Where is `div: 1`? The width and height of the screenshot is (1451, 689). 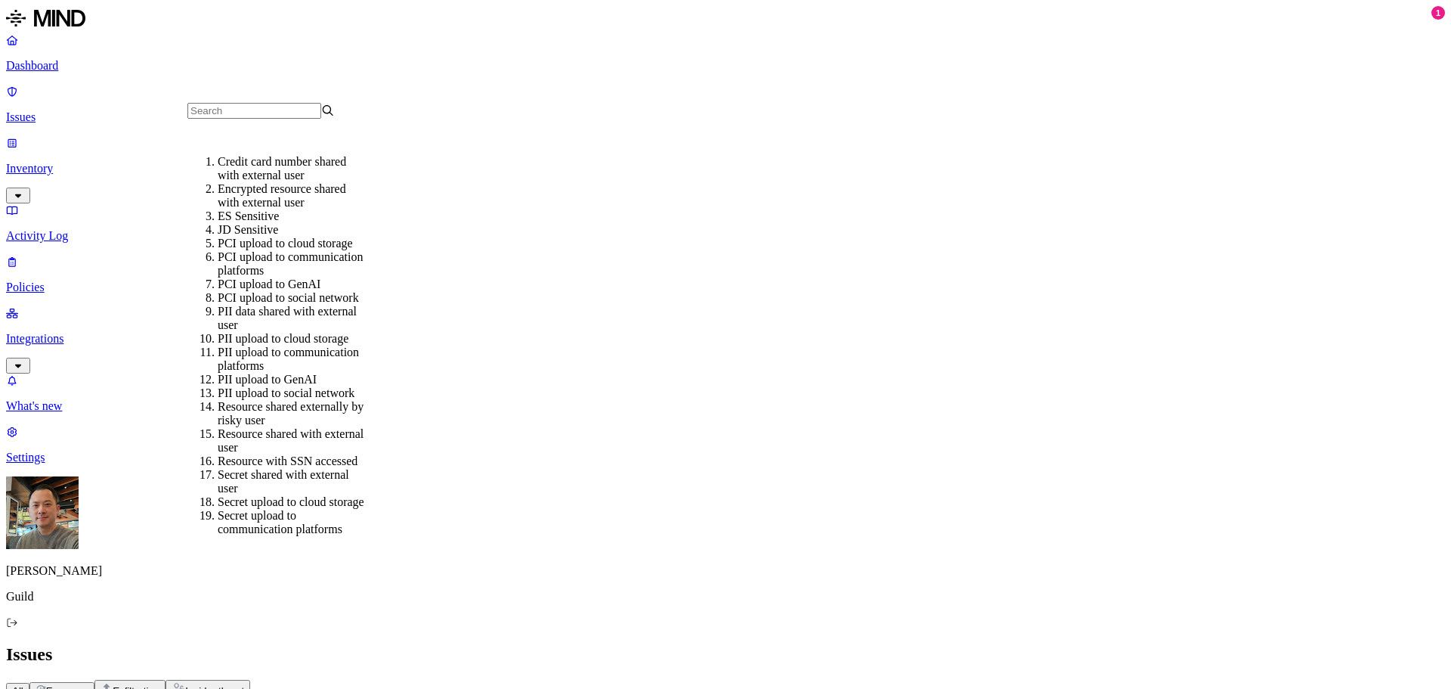
div: 1 is located at coordinates (1438, 13).